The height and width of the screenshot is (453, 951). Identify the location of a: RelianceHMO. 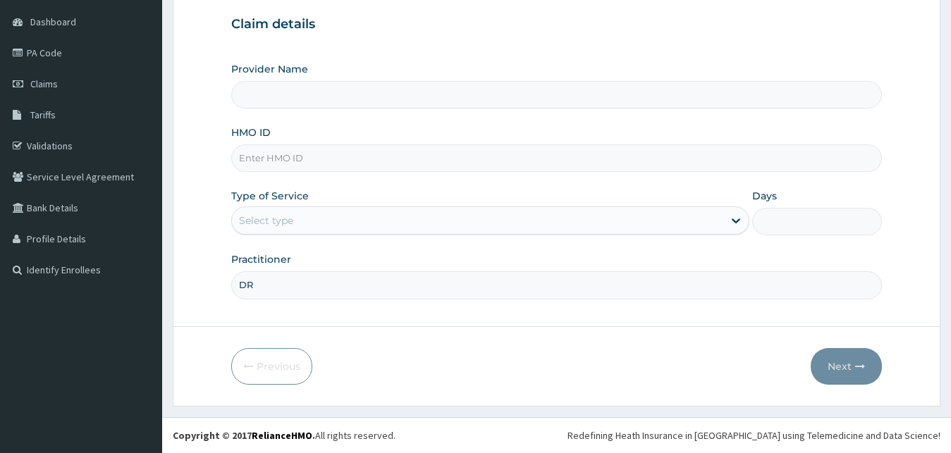
(282, 436).